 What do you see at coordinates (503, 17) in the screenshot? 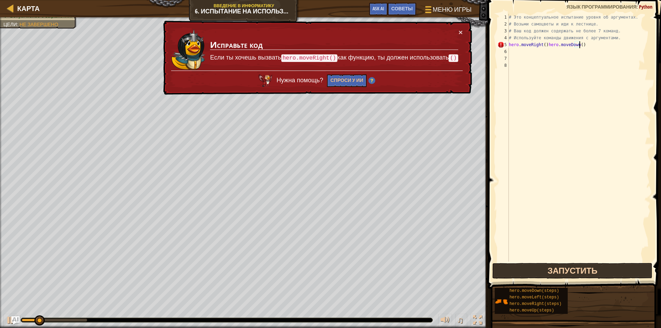
I see `div: 1` at bounding box center [503, 17].